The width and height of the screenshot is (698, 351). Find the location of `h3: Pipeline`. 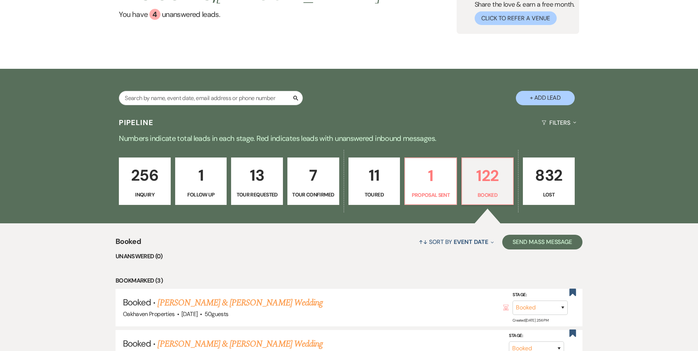

h3: Pipeline is located at coordinates (136, 122).